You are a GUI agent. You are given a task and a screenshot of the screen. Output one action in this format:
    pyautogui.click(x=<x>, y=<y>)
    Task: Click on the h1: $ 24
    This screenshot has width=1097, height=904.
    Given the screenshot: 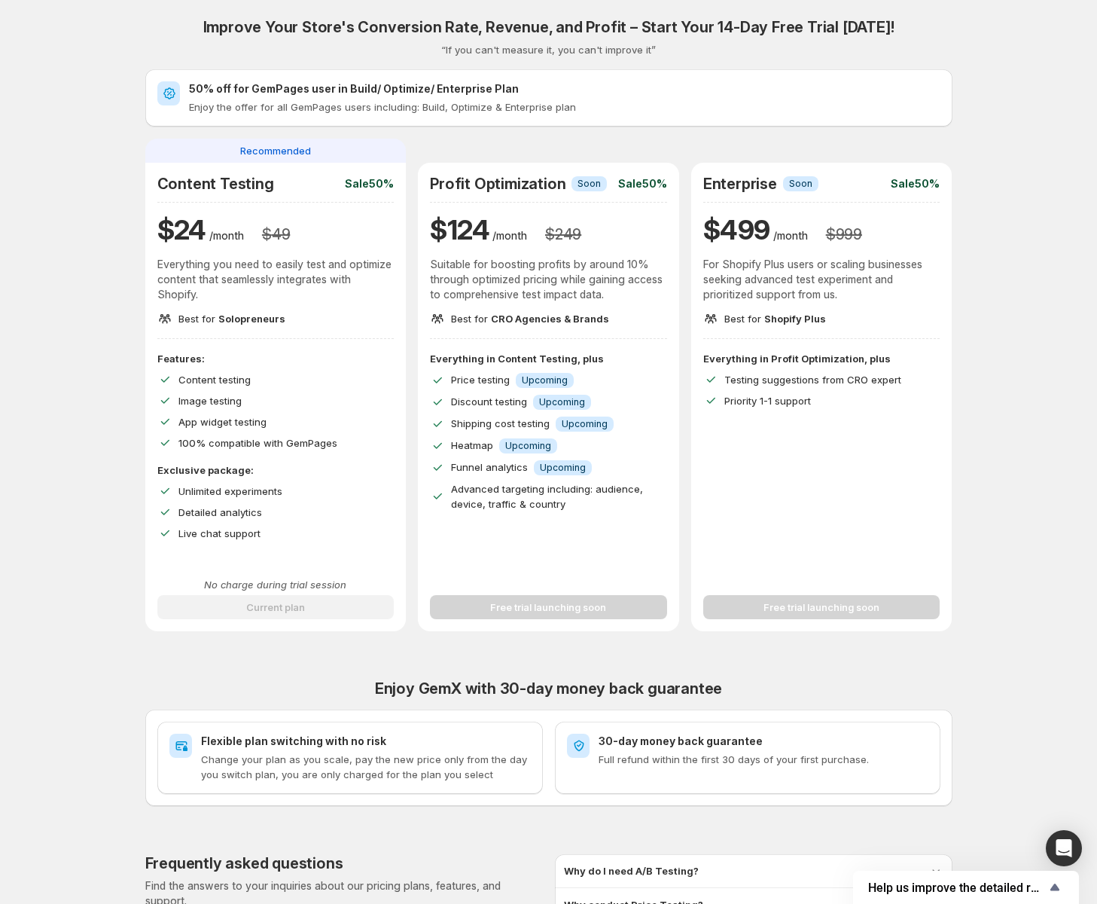 What is the action you would take?
    pyautogui.click(x=182, y=230)
    